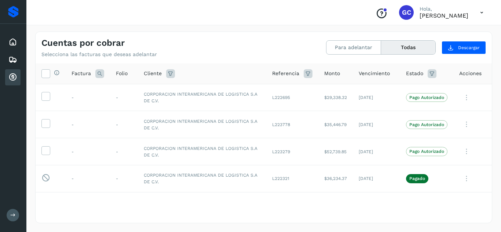  I want to click on span: Monto, so click(332, 73).